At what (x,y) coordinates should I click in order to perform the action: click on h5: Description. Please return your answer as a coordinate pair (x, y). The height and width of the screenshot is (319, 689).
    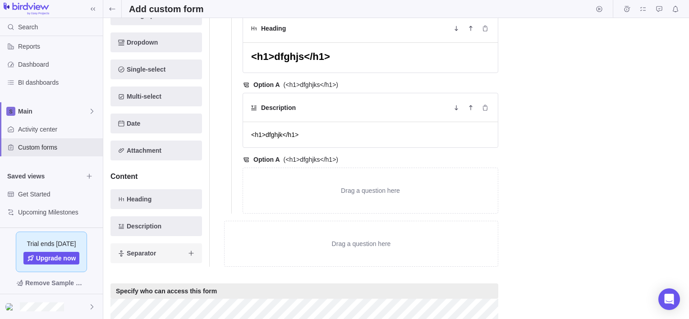
    Looking at the image, I should click on (278, 108).